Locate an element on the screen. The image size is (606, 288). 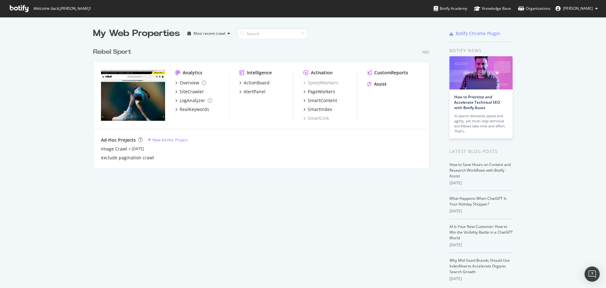
div: New Ad-Hoc Project is located at coordinates (170, 140).